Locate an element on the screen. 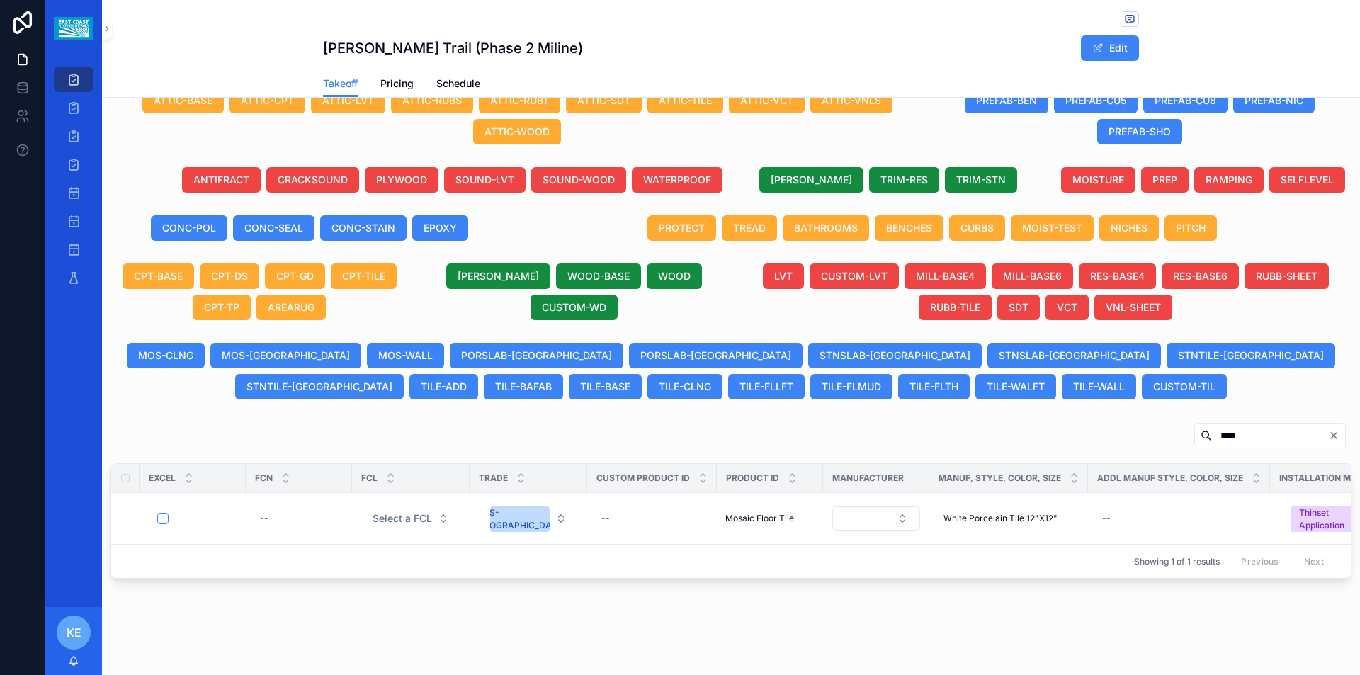 This screenshot has height=675, width=1360. button: CONC-STAIN is located at coordinates (363, 228).